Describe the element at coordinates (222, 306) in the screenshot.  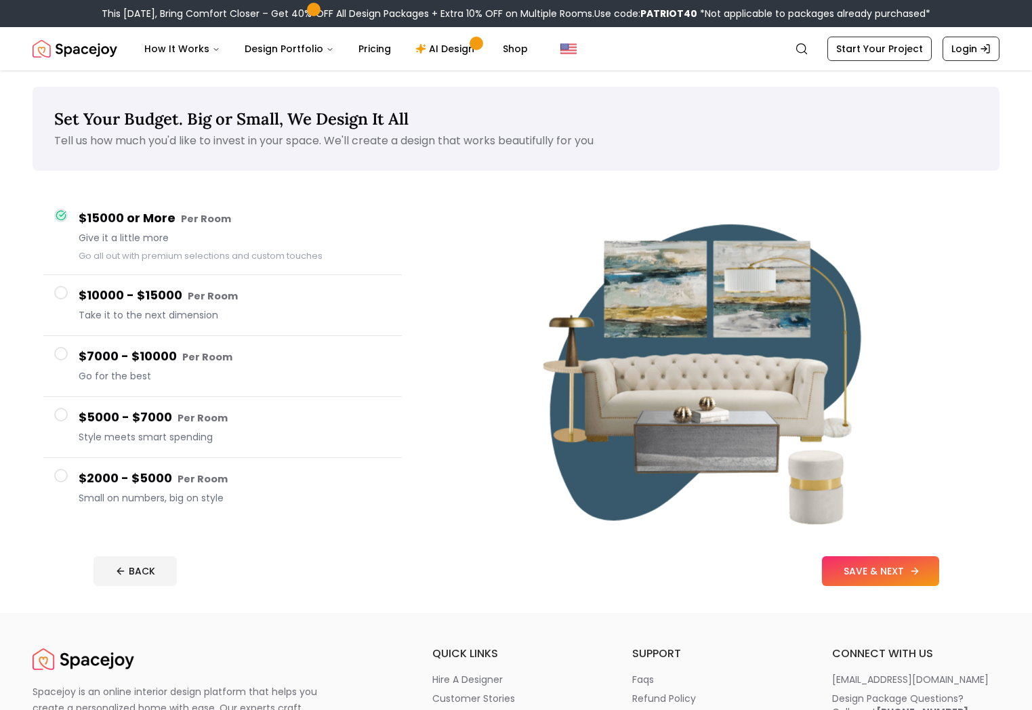
I see `button: $10000 - $15000 Per RoomTake it to the next dimension` at that location.